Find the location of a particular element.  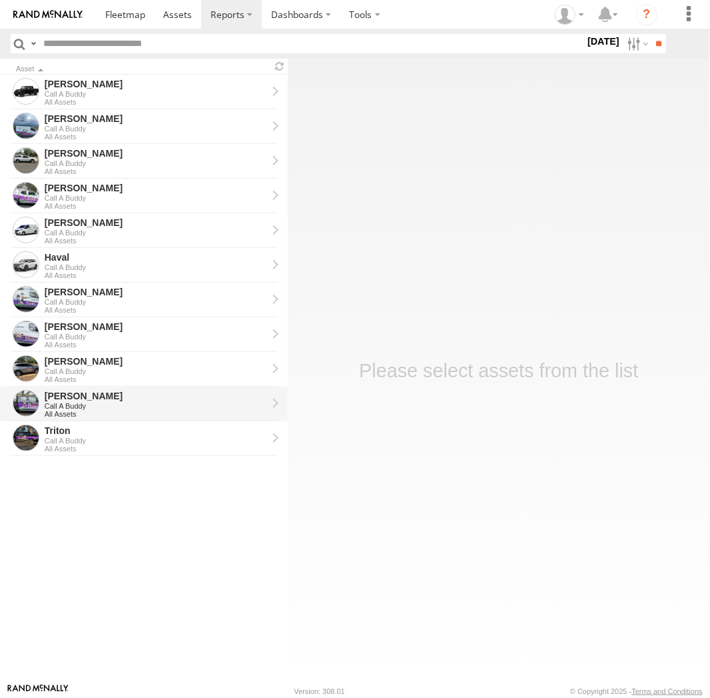

div: Daniel - View Asset History is located at coordinates (156, 188).